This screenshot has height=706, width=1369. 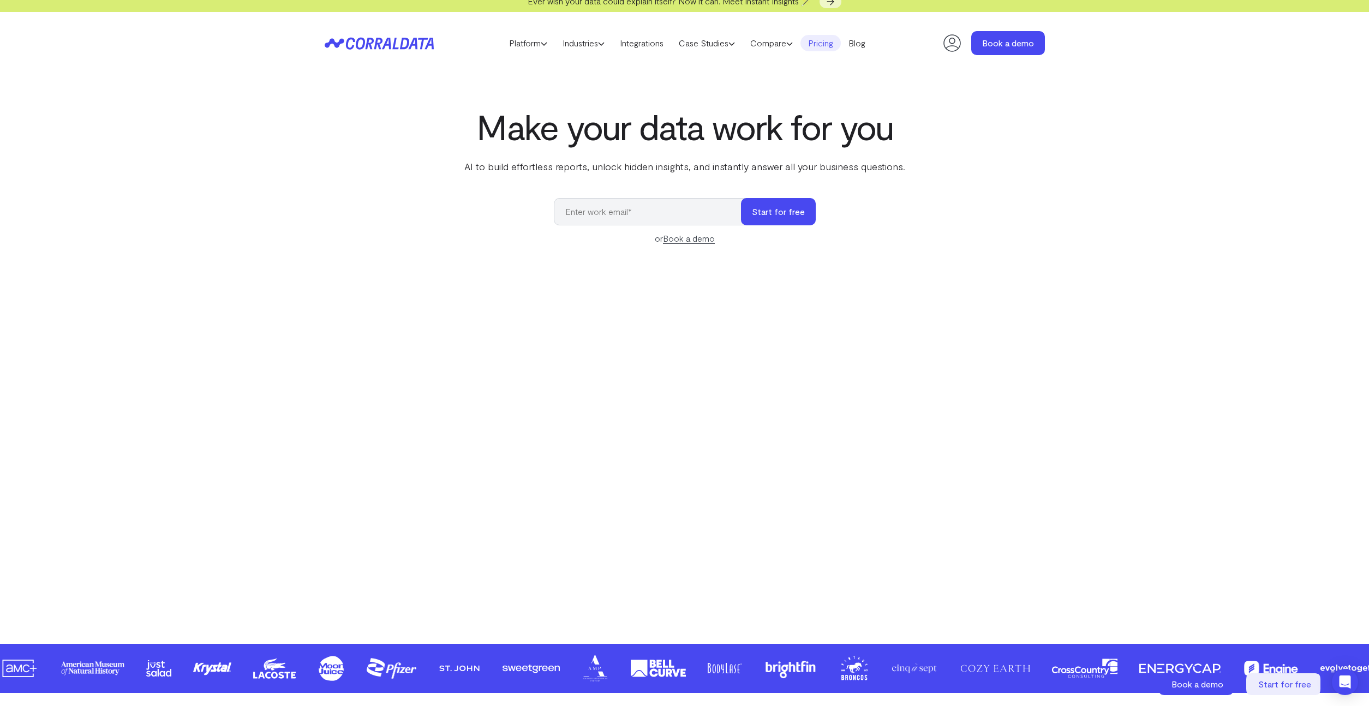 I want to click on a: Integrations, so click(x=642, y=43).